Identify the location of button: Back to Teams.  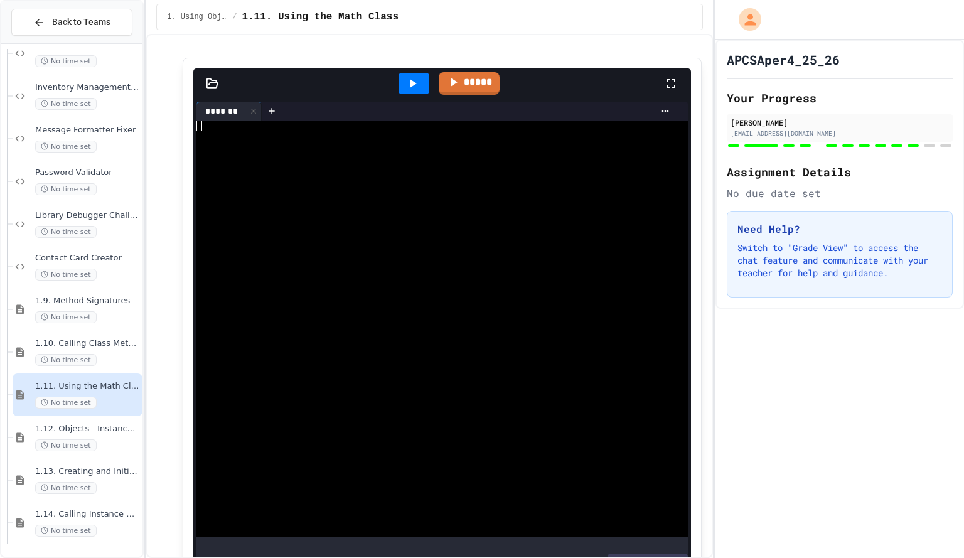
(72, 22).